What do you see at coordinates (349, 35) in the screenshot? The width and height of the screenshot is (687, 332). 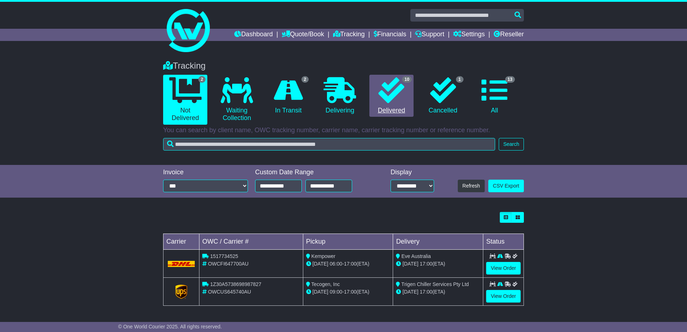 I see `a: Tracking` at bounding box center [349, 35].